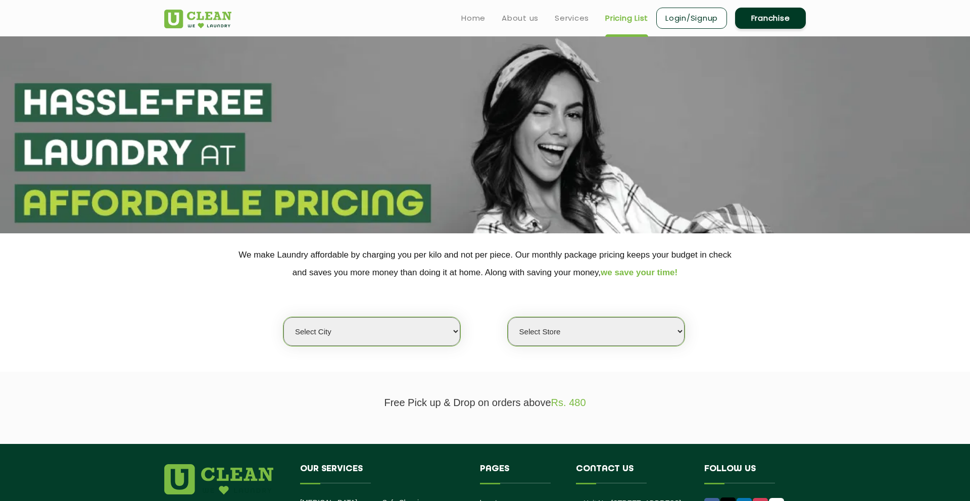  What do you see at coordinates (219, 479) in the screenshot?
I see `img: logo.png` at bounding box center [219, 479].